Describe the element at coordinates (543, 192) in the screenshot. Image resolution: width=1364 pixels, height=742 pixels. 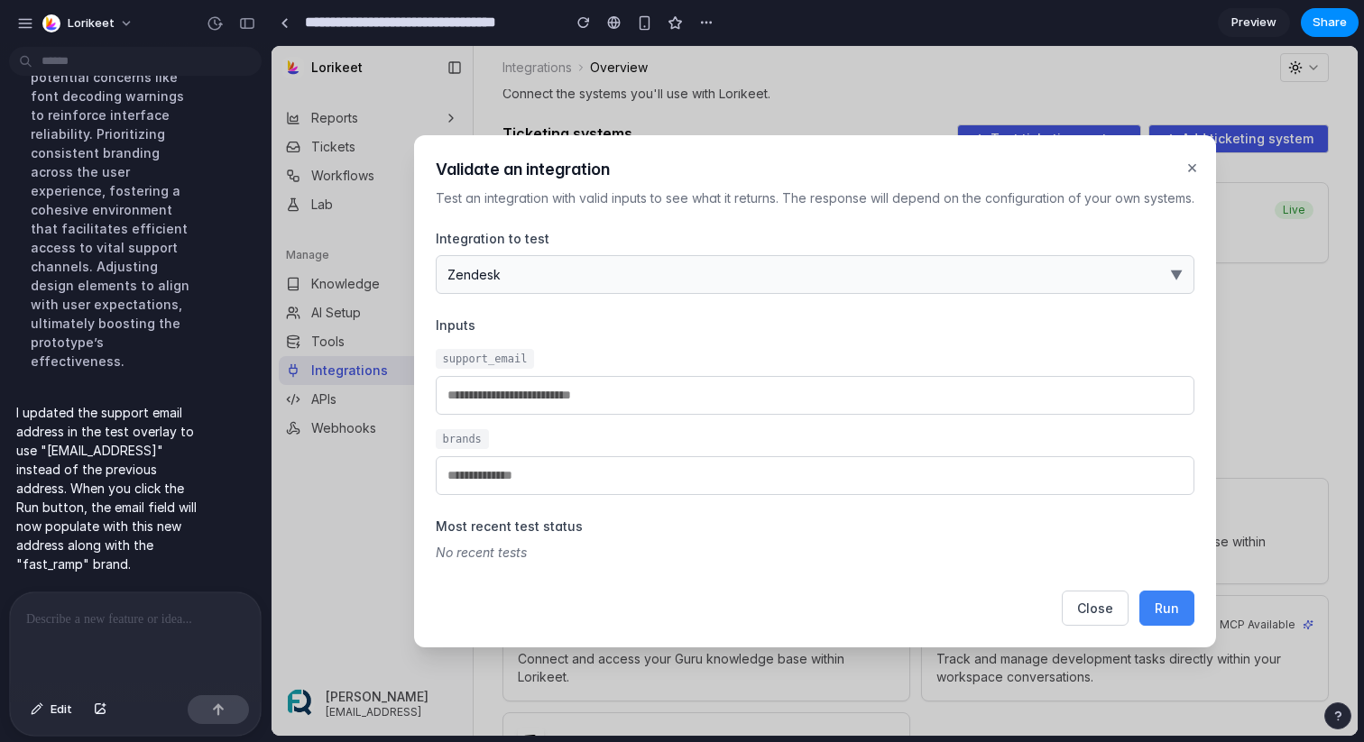
I see `label: Integration to test` at that location.